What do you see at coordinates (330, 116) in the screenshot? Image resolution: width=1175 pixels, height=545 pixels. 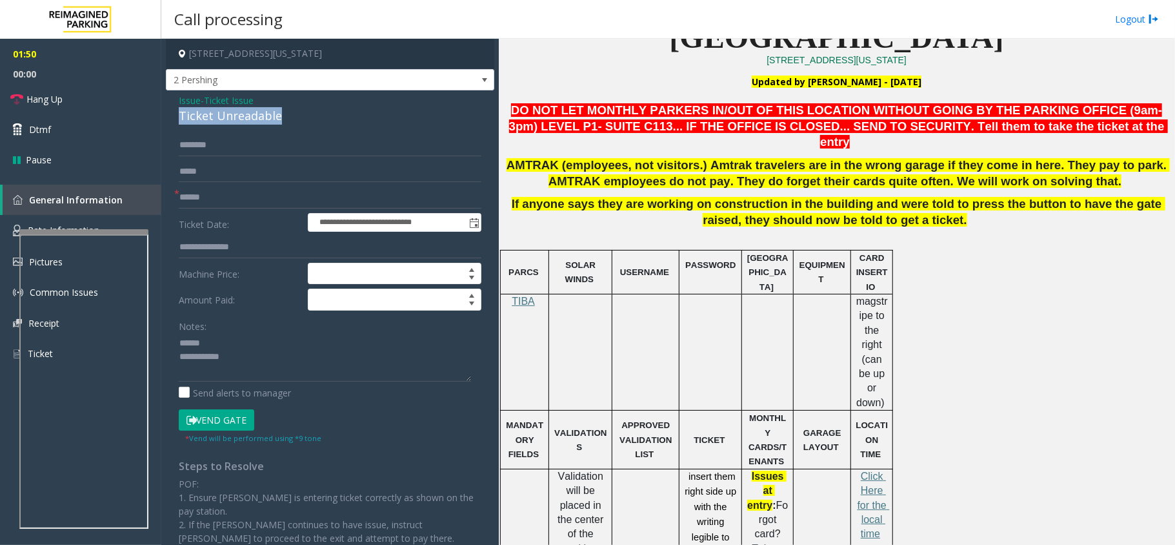 I see `div: Ticket Unreadable` at bounding box center [330, 116].